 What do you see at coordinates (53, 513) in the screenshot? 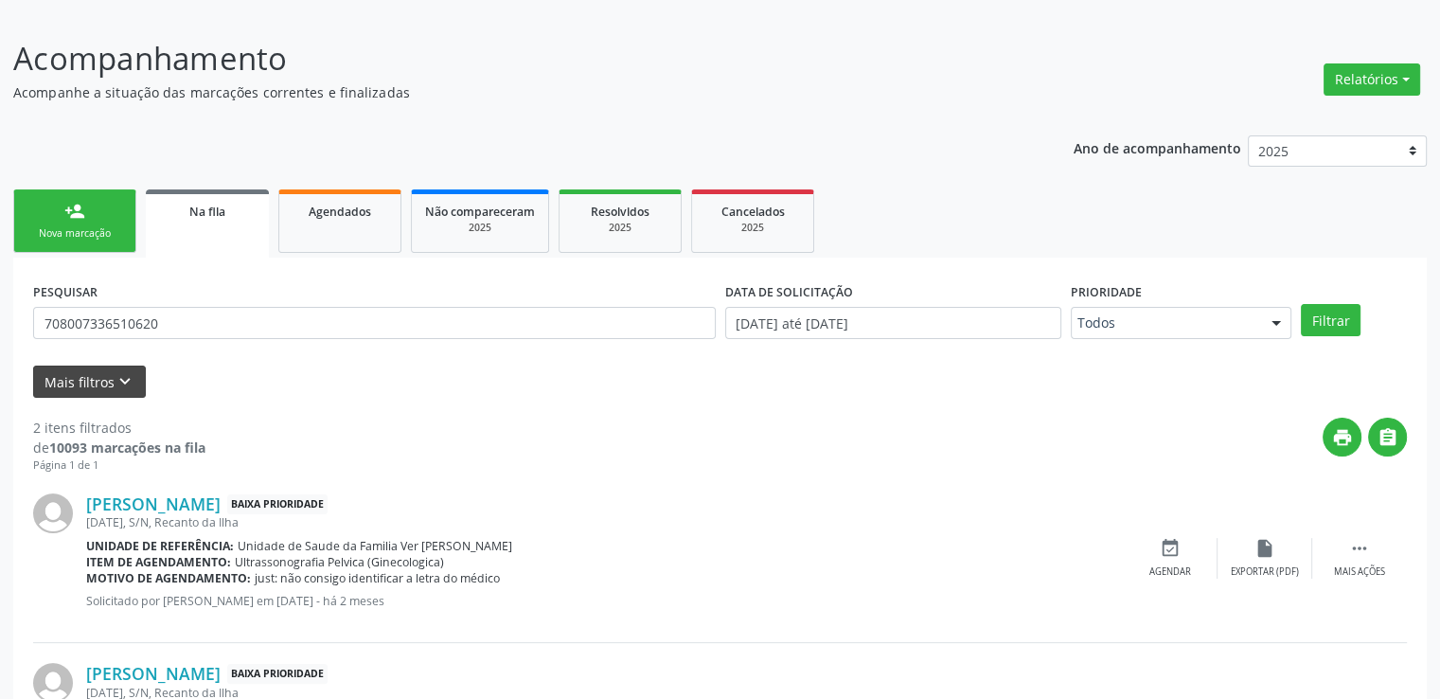
I see `img: img` at bounding box center [53, 513].